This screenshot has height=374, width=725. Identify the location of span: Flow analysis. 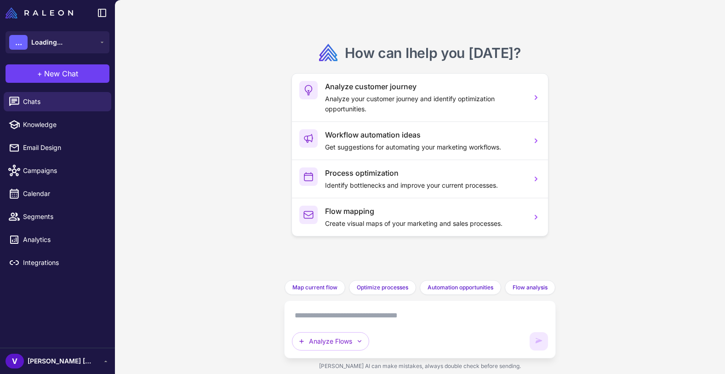
(530, 287).